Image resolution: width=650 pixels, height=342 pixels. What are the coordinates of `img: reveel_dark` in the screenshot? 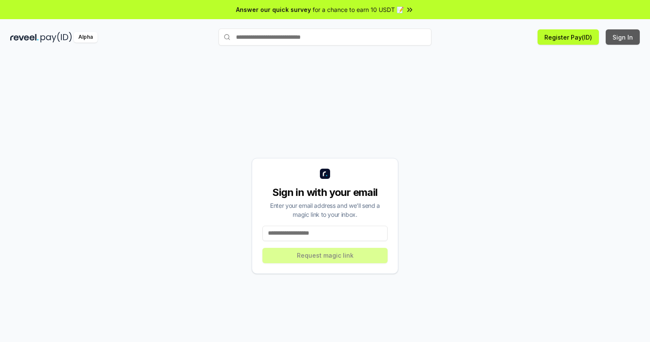 It's located at (24, 37).